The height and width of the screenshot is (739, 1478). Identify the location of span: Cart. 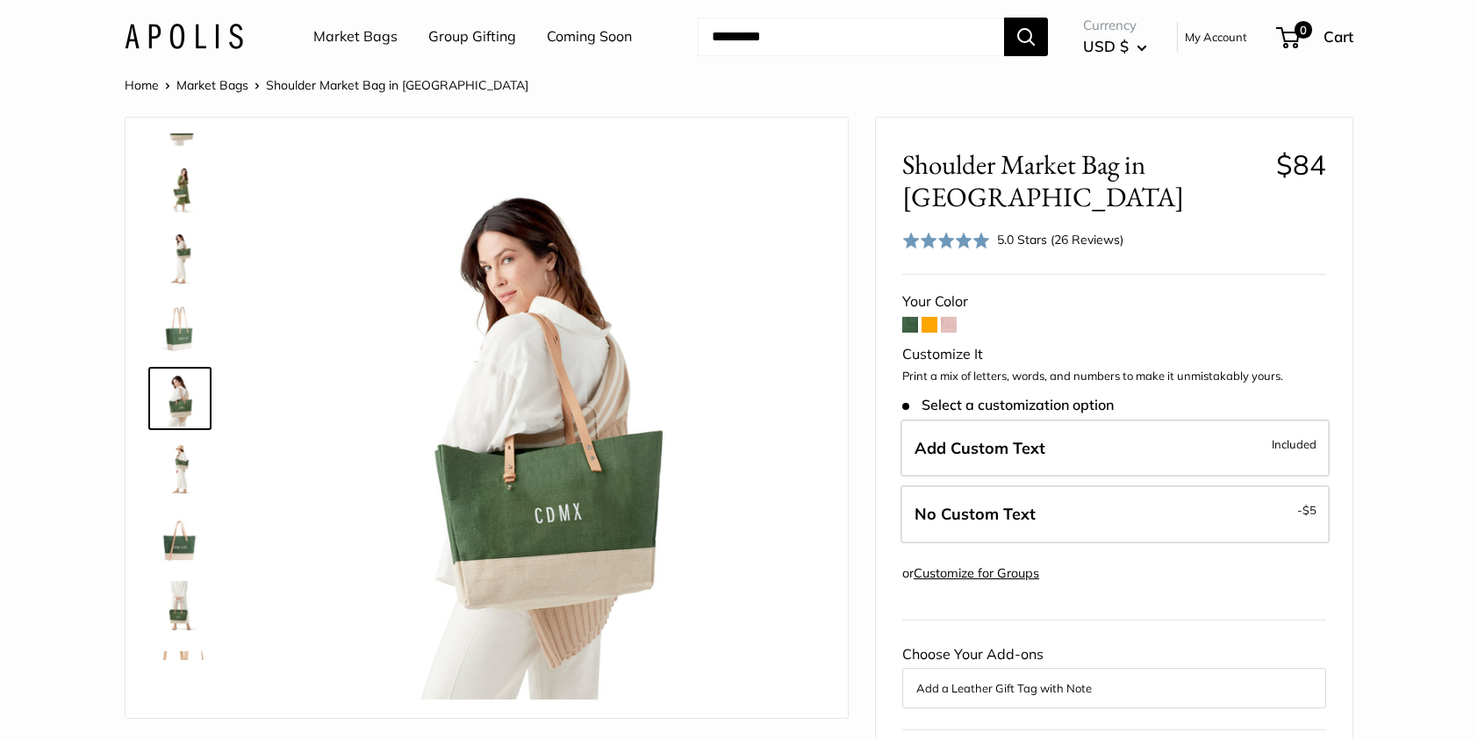
(1339, 36).